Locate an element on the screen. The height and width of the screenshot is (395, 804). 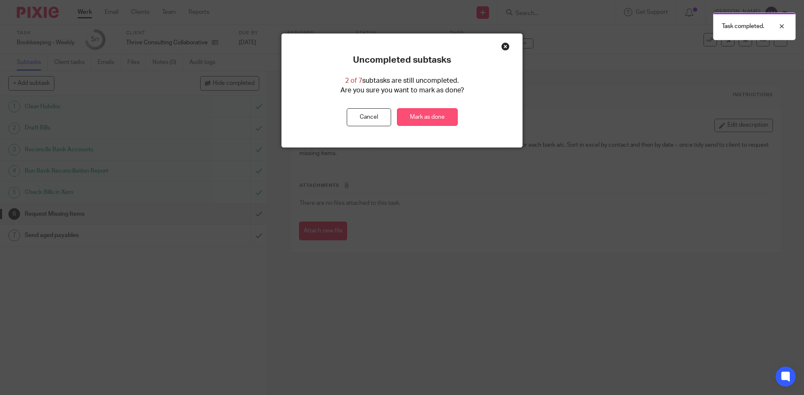
p: subtasks are still uncompleted. is located at coordinates (402, 81).